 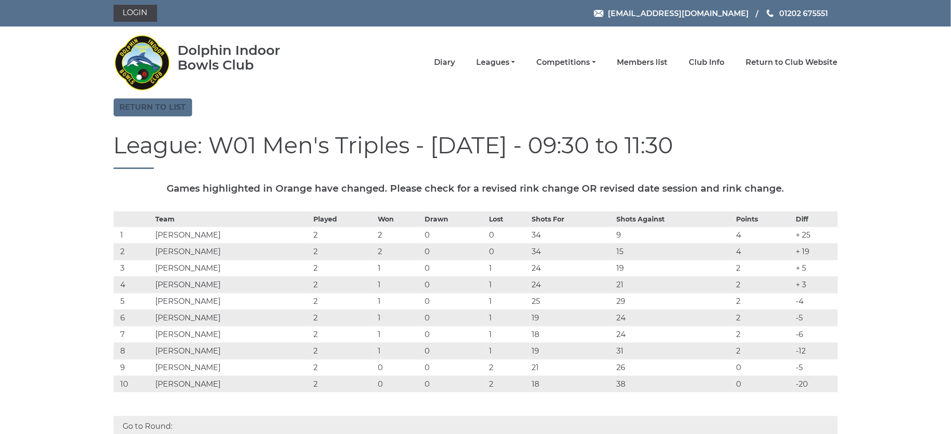 What do you see at coordinates (674, 351) in the screenshot?
I see `td: 31` at bounding box center [674, 351].